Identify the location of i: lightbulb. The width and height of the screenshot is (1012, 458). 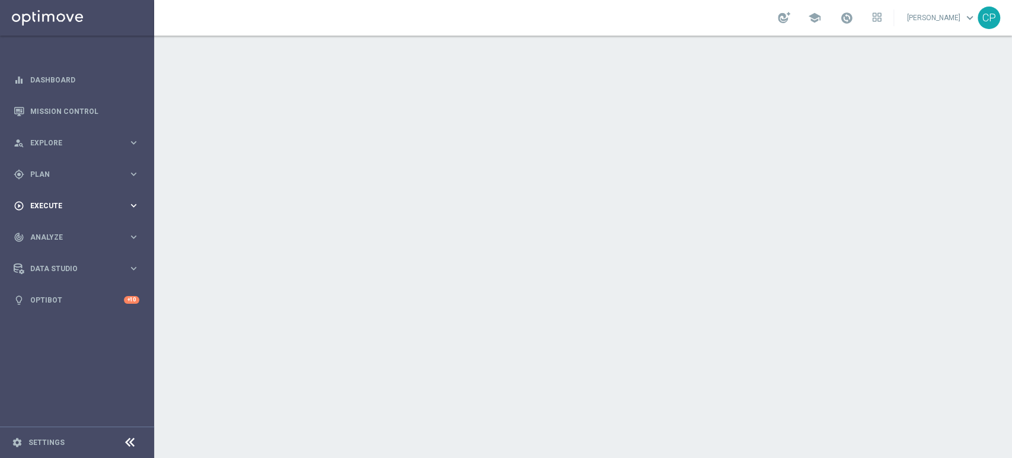
(19, 300).